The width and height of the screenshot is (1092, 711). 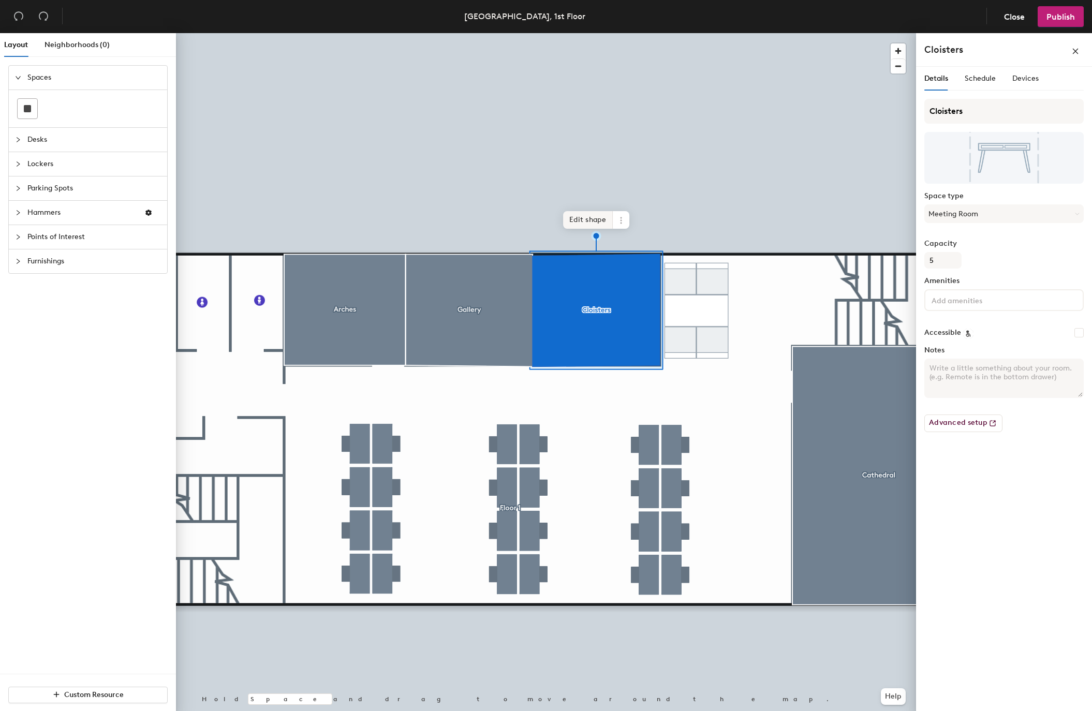 What do you see at coordinates (980, 78) in the screenshot?
I see `span: Schedule` at bounding box center [980, 78].